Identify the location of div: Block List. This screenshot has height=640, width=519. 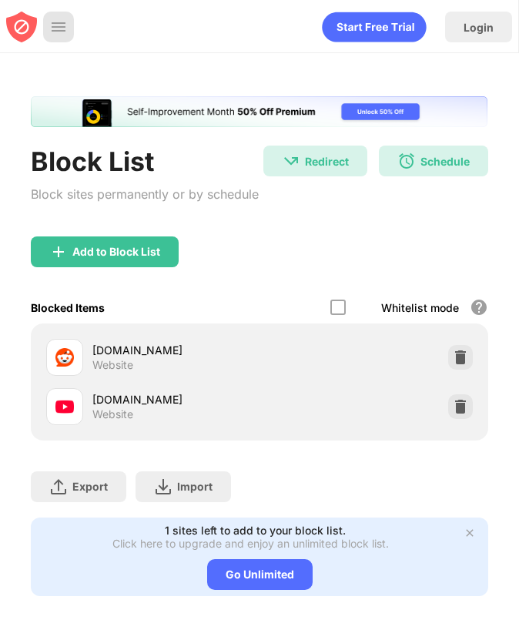
(145, 161).